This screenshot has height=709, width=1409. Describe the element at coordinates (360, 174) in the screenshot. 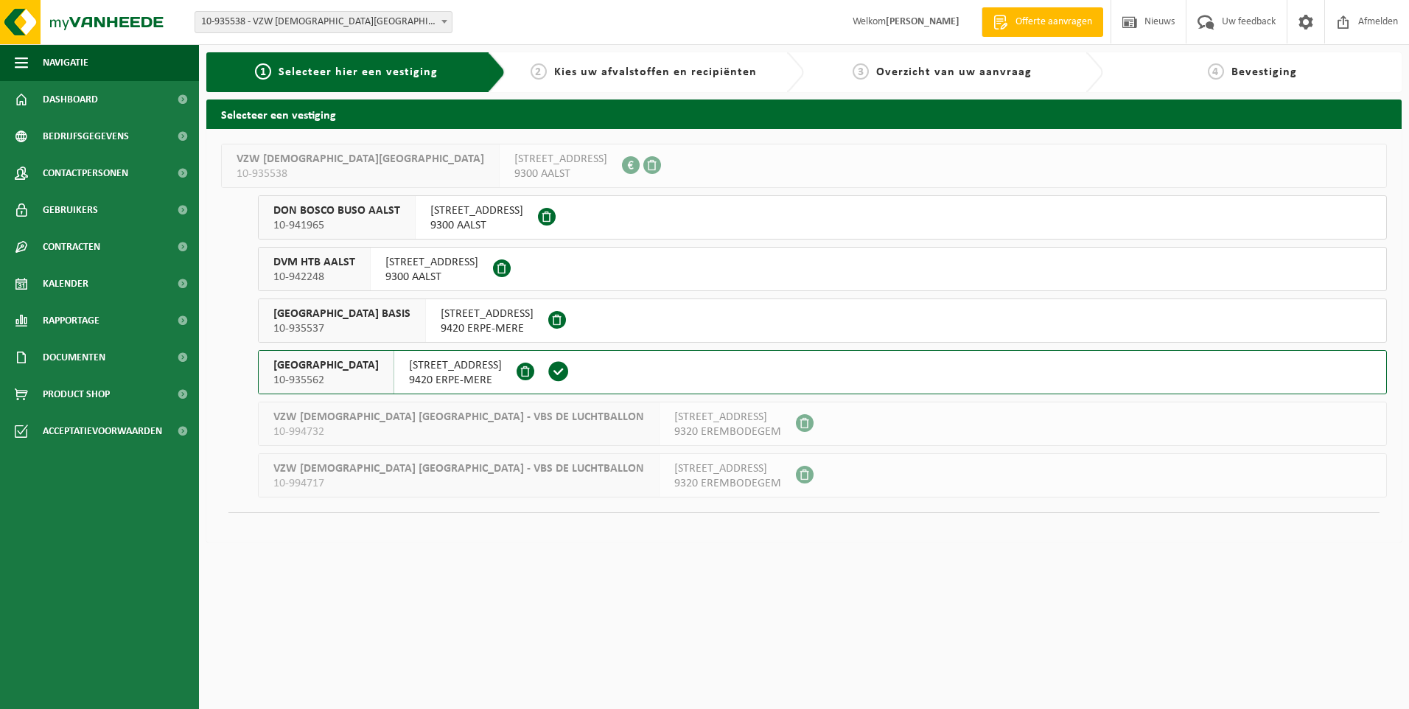

I see `span: 10-935538` at that location.